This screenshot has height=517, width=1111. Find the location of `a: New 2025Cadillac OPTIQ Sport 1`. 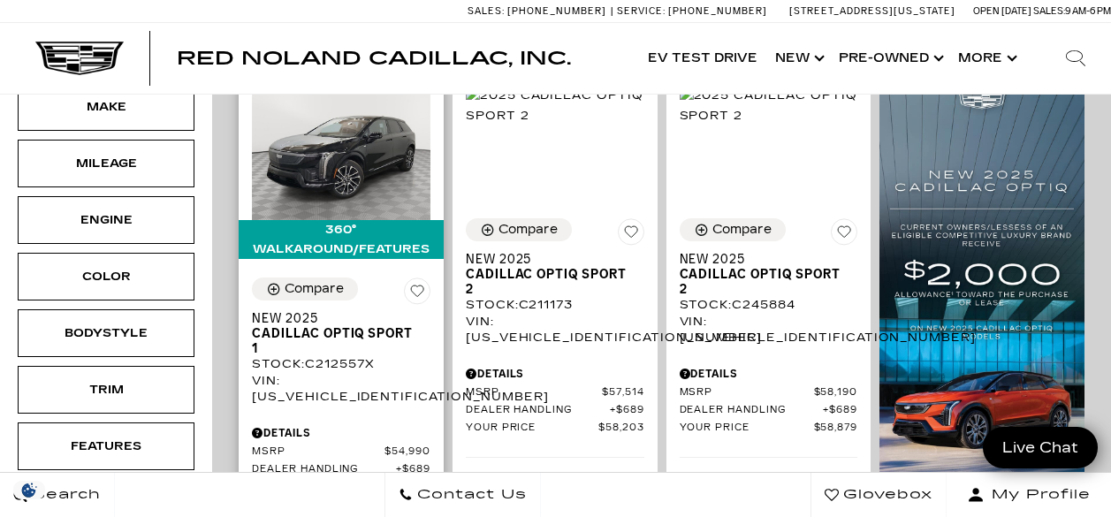

a: New 2025Cadillac OPTIQ Sport 1 is located at coordinates (341, 333).